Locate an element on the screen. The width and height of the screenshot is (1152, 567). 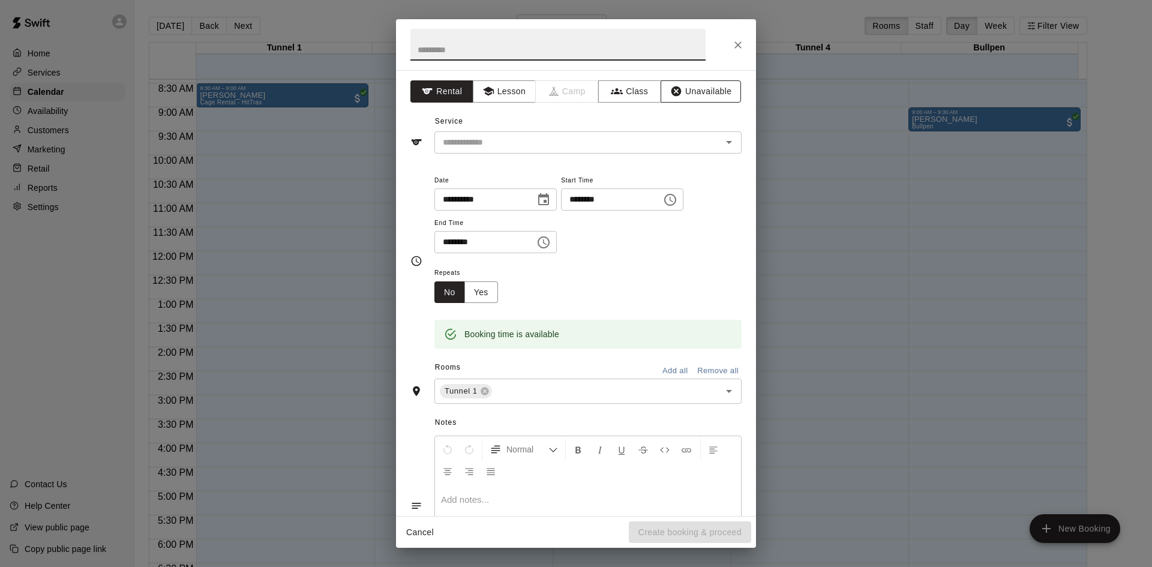
button: No is located at coordinates (450, 292).